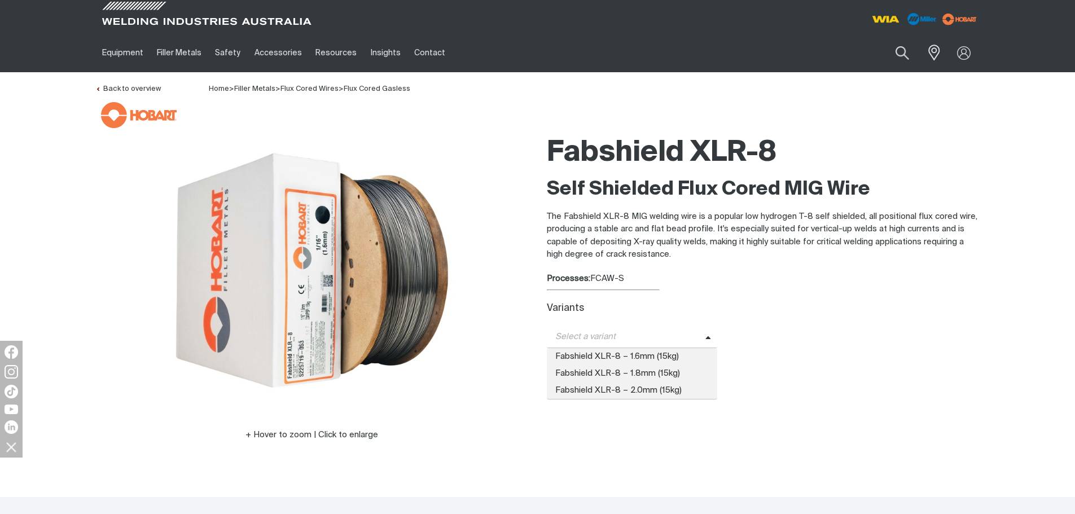 The image size is (1075, 514). Describe the element at coordinates (312, 270) in the screenshot. I see `img: Fabshield XLR-8` at that location.